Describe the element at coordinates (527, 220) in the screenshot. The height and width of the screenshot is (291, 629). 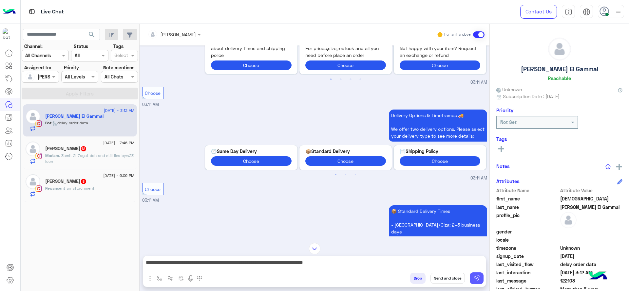
I see `span: profile_pic` at that location.